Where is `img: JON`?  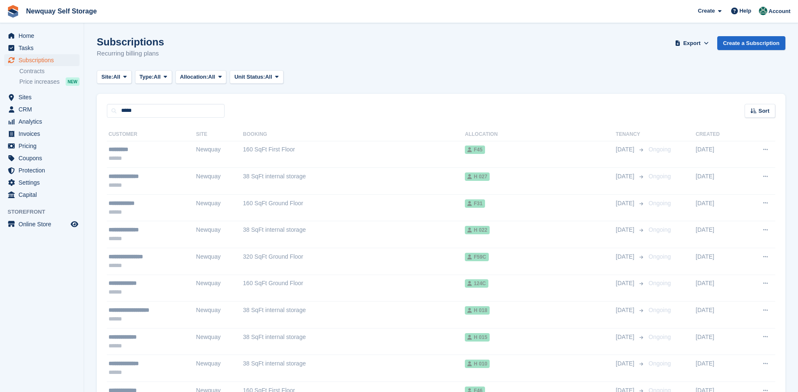 img: JON is located at coordinates (763, 11).